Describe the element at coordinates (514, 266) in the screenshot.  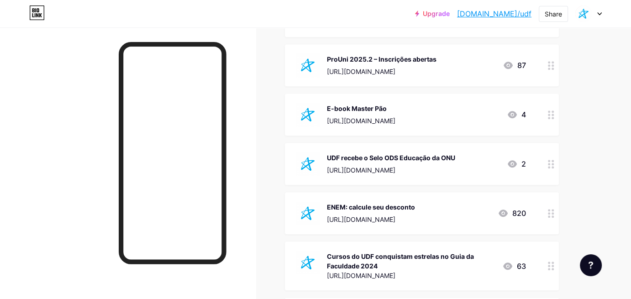
I see `div: 63` at that location.